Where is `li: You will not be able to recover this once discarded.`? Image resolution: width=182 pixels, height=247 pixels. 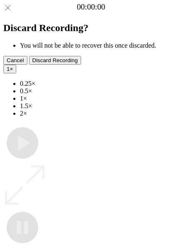
li: You will not be able to recover this once discarded. is located at coordinates (99, 46).